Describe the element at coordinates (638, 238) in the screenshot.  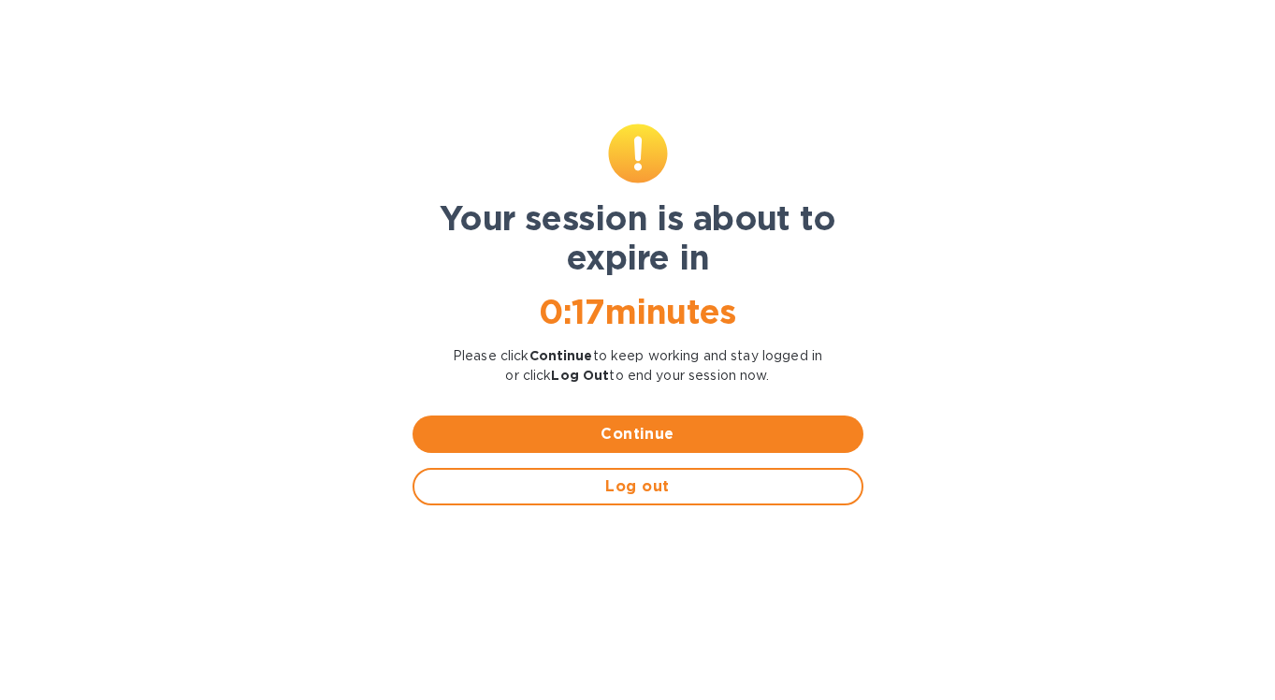
I see `h1: Your session is about to expire in` at that location.